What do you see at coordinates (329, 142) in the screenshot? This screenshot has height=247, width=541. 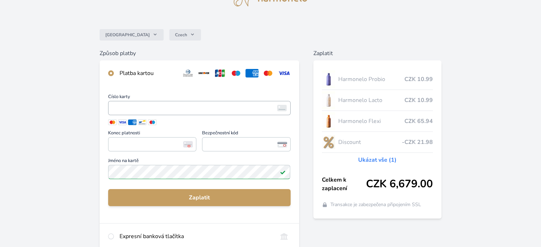 I see `img: discount-lo.png` at bounding box center [329, 142].